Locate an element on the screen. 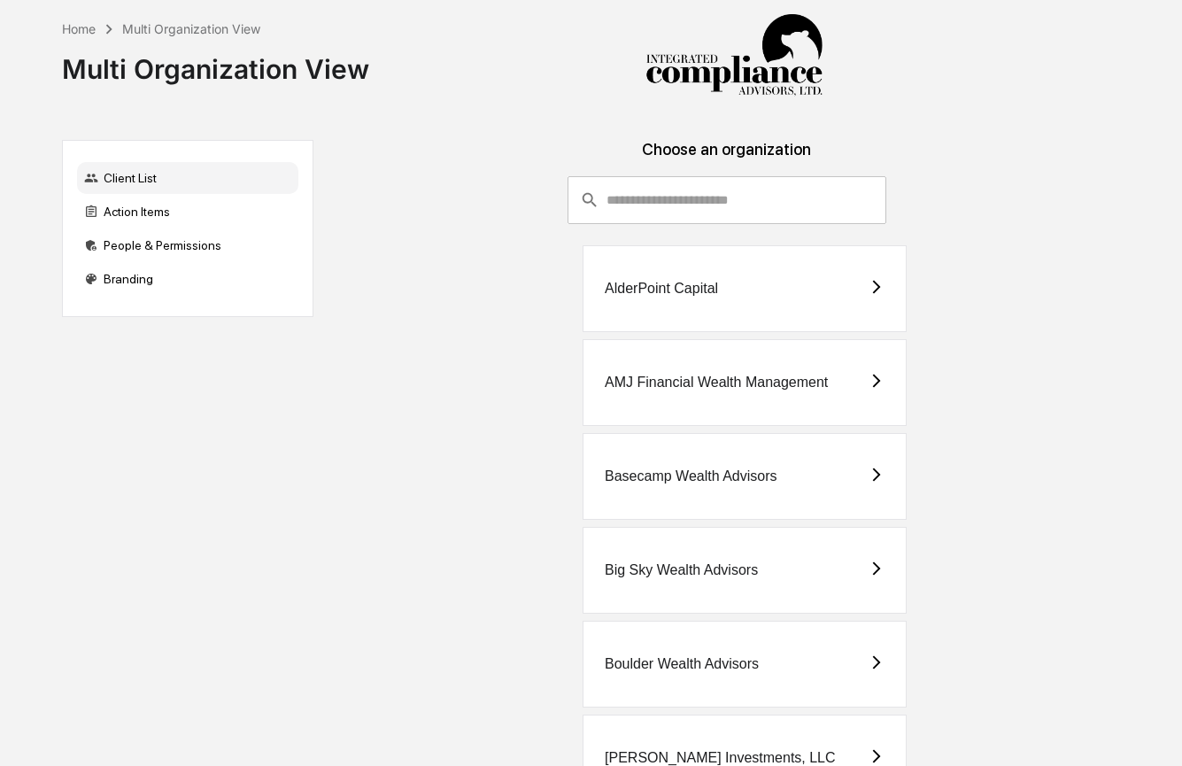 This screenshot has height=766, width=1182. div: Client List is located at coordinates (188, 178).